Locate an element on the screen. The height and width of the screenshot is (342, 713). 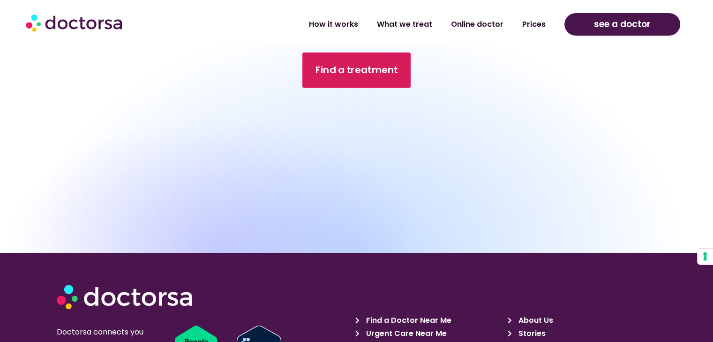
a: What we treat is located at coordinates (405, 24).